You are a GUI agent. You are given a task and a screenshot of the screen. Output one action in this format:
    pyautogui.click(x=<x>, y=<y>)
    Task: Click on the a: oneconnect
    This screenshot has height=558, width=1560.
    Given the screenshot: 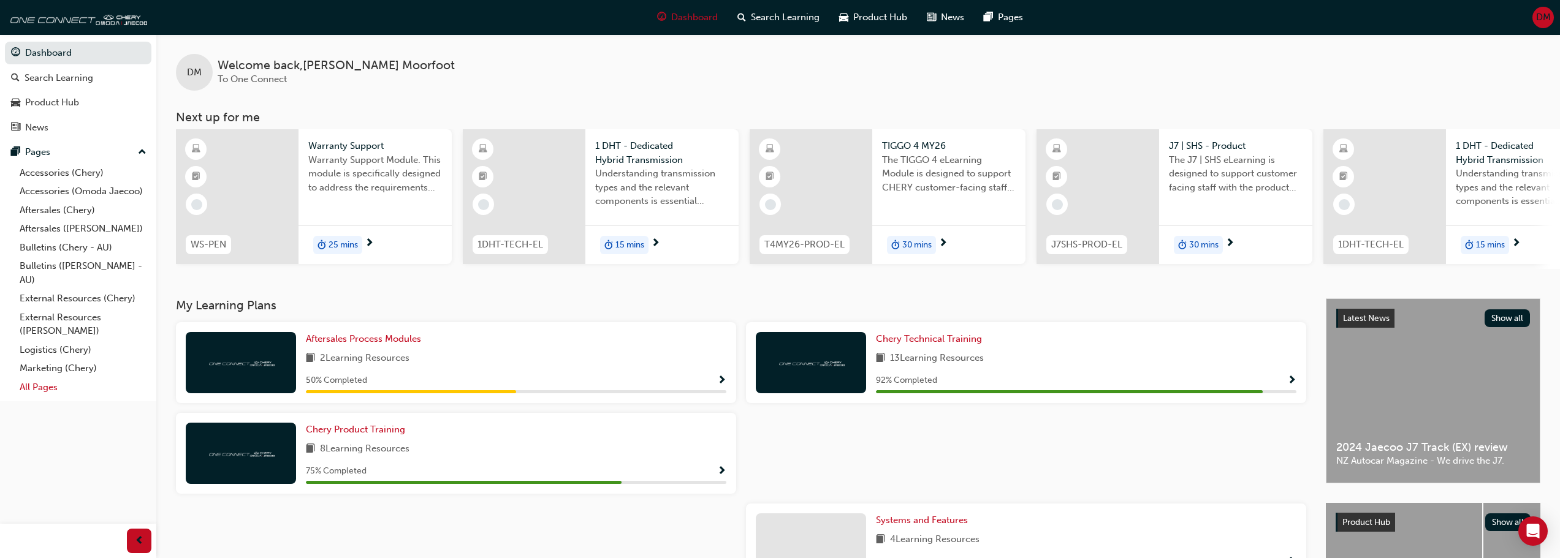 What is the action you would take?
    pyautogui.click(x=77, y=17)
    